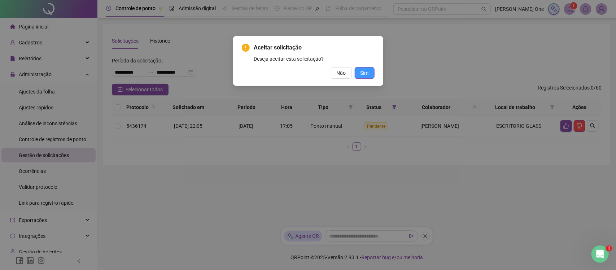 The width and height of the screenshot is (616, 270). I want to click on button: Sim, so click(364, 73).